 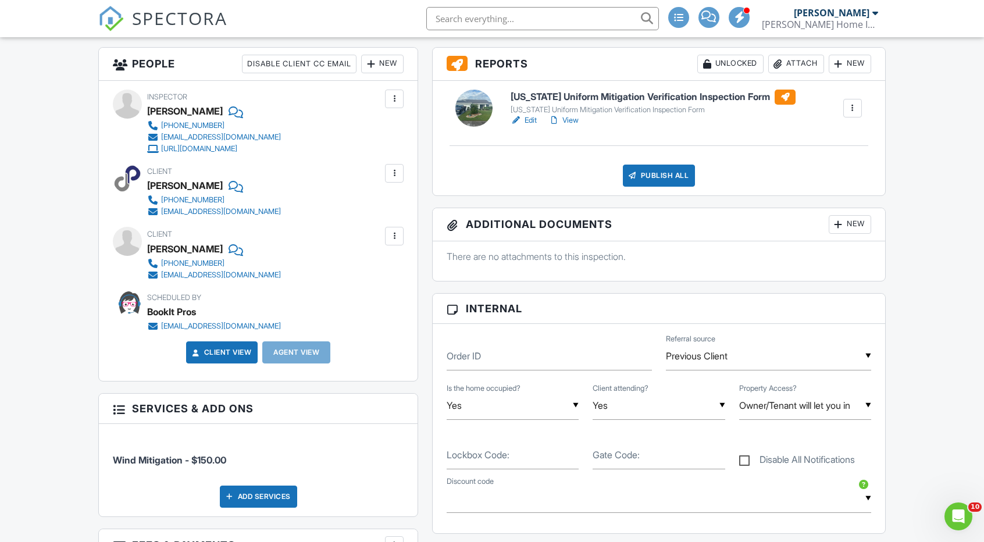 What do you see at coordinates (974, 507) in the screenshot?
I see `span: 10` at bounding box center [974, 507].